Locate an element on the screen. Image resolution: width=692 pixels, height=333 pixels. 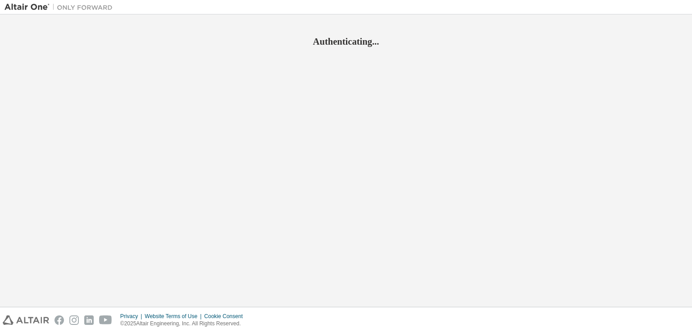
div: Website Terms of Use is located at coordinates (174, 316).